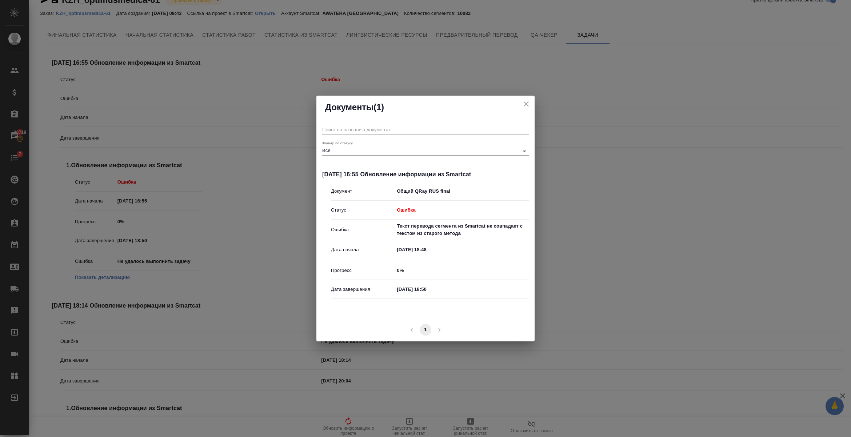 This screenshot has width=851, height=437. I want to click on p: Дата завершения, so click(364, 290).